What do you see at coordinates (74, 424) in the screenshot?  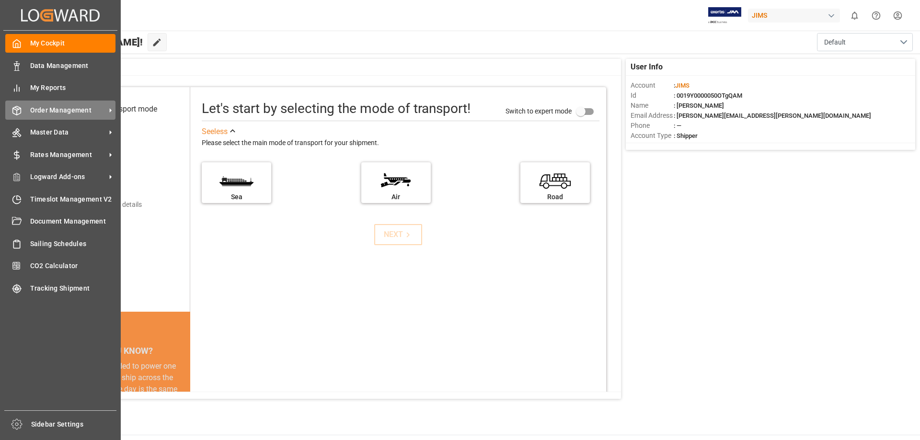 I see `span: Sidebar Settings` at bounding box center [74, 424].